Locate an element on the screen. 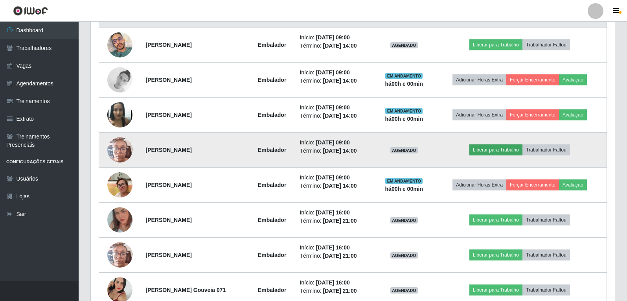 Image resolution: width=627 pixels, height=301 pixels. img: 1758141086055.jpeg is located at coordinates (120, 184).